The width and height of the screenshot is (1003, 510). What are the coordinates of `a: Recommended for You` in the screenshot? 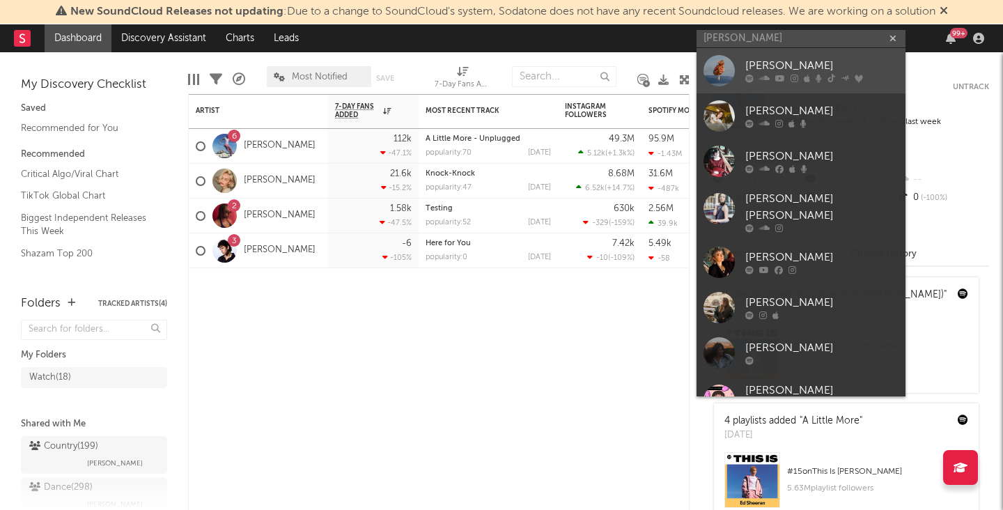 It's located at (87, 128).